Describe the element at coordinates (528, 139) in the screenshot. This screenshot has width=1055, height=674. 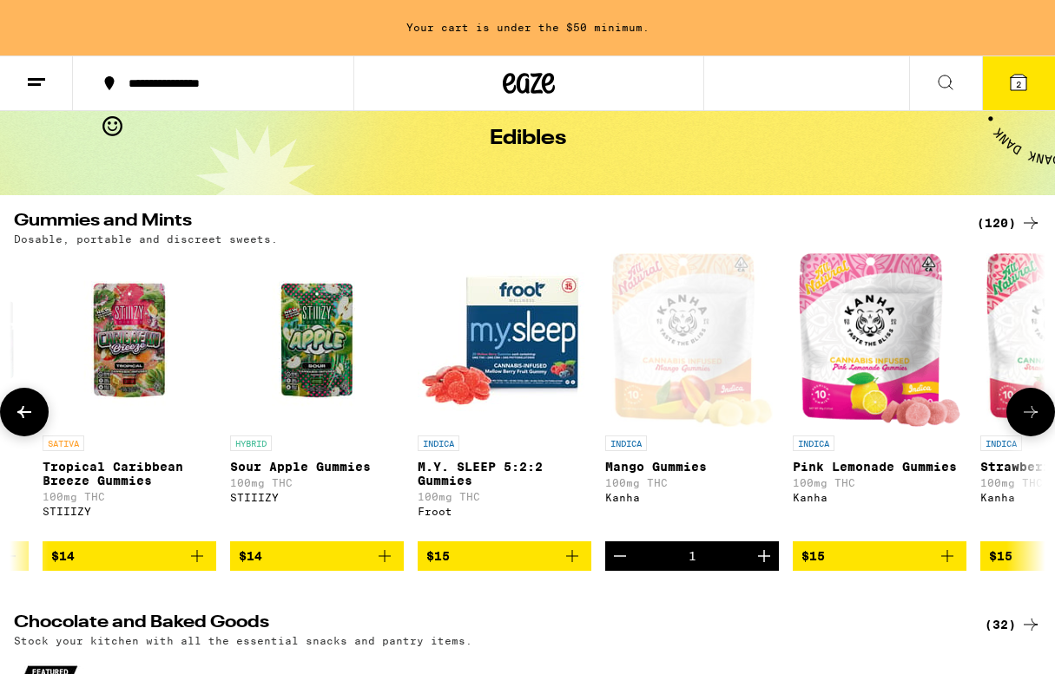
I see `h1: Edibles` at that location.